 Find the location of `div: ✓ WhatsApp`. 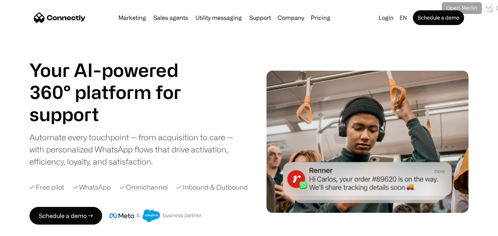

div: ✓ WhatsApp is located at coordinates (92, 187).